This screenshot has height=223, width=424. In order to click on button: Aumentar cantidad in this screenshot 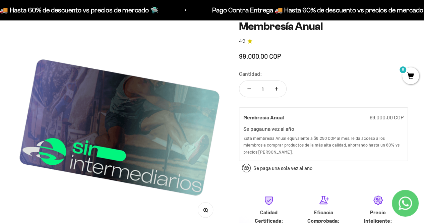, I will do `click(276, 89)`.